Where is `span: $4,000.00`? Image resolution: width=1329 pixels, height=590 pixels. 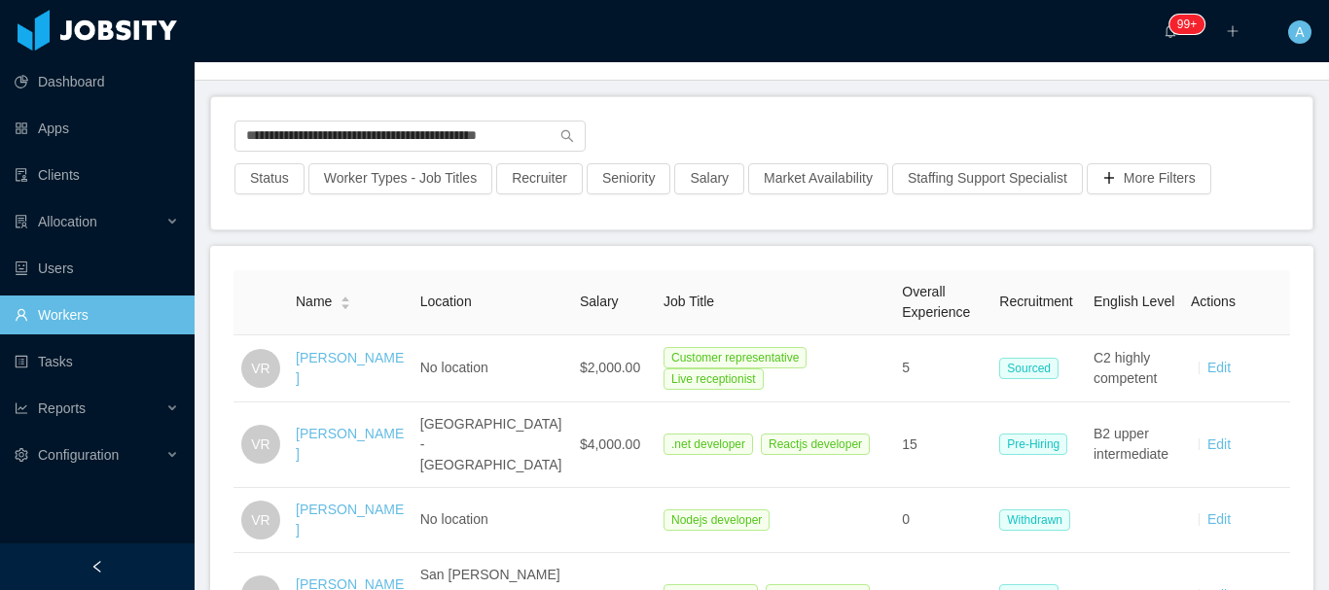 span: $4,000.00 is located at coordinates (610, 445).